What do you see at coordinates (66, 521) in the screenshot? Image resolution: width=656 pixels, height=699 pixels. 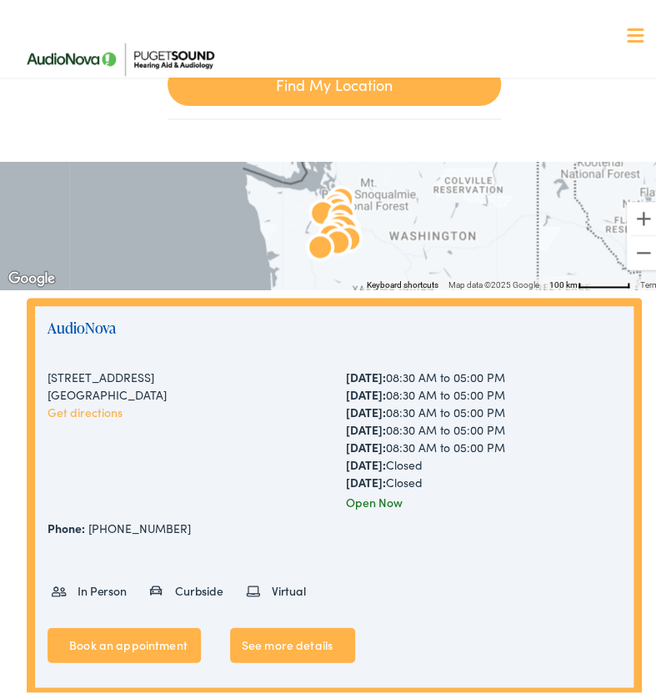 I see `strong: Phone:` at bounding box center [66, 521].